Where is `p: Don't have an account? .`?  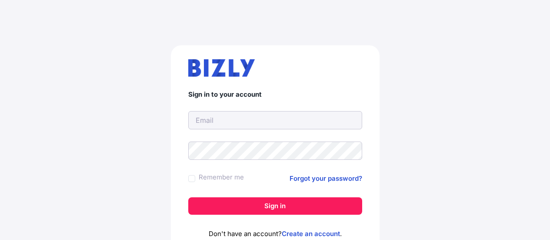 p: Don't have an account? . is located at coordinates (275, 234).